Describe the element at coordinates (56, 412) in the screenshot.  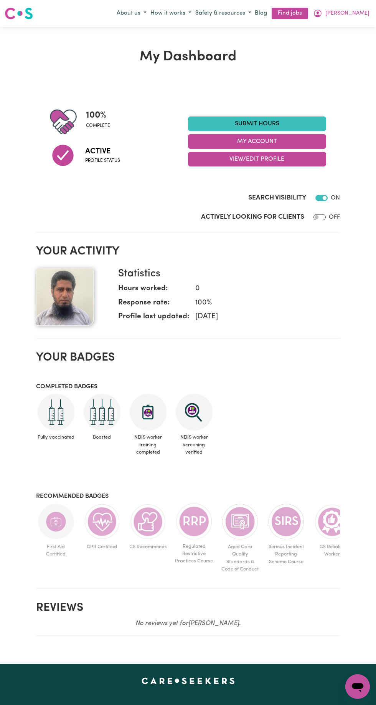
I see `img: Care and support worker has received 2 doses of COVID-19 vaccine` at that location.